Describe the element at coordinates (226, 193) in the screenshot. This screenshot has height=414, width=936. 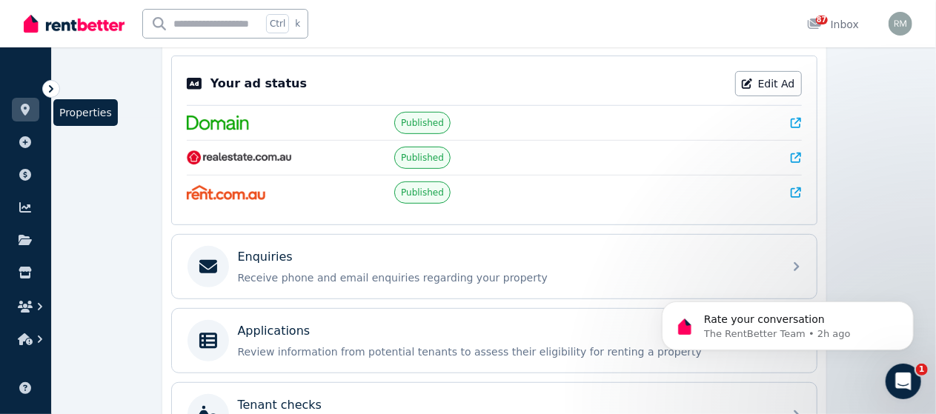
I see `img: Rent.com.au` at that location.